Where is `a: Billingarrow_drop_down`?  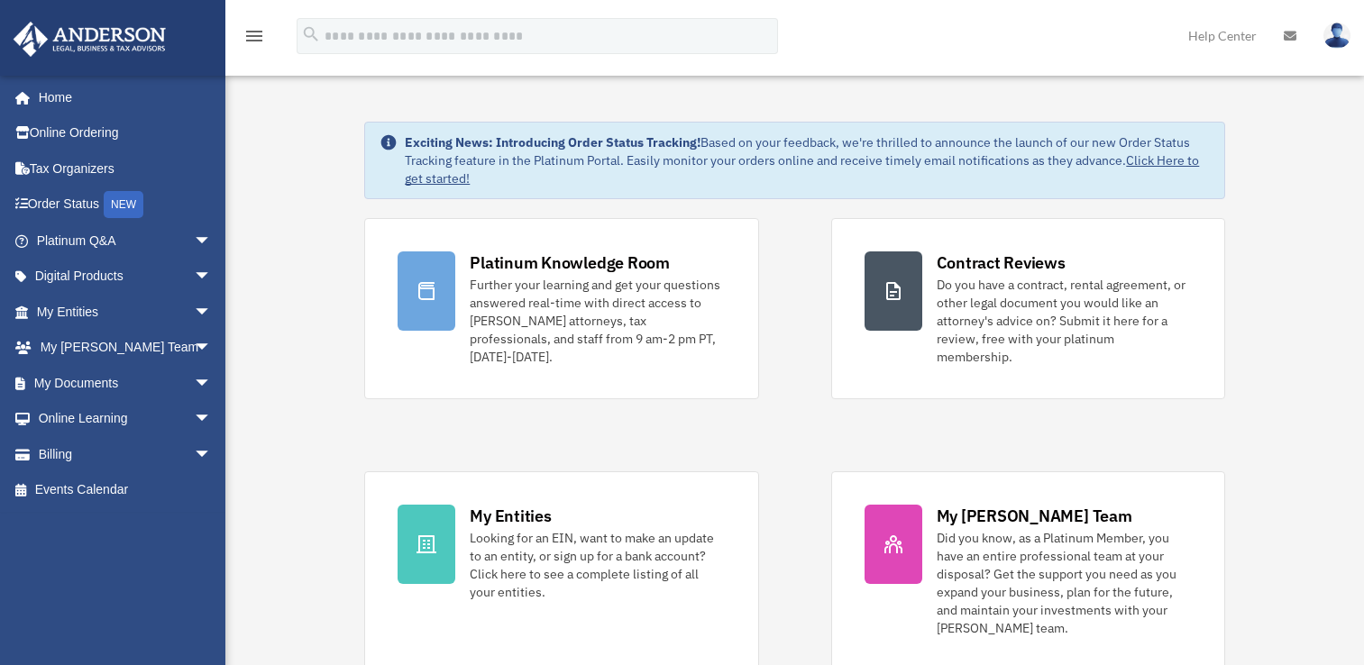
a: Billingarrow_drop_down is located at coordinates (125, 454).